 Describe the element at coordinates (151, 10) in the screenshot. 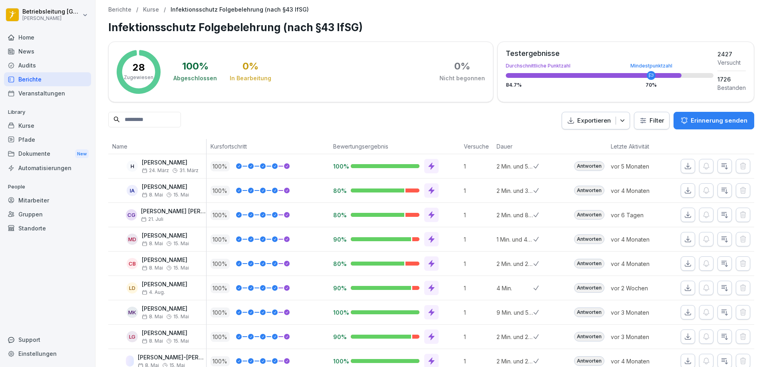

I see `p: Kurse` at that location.